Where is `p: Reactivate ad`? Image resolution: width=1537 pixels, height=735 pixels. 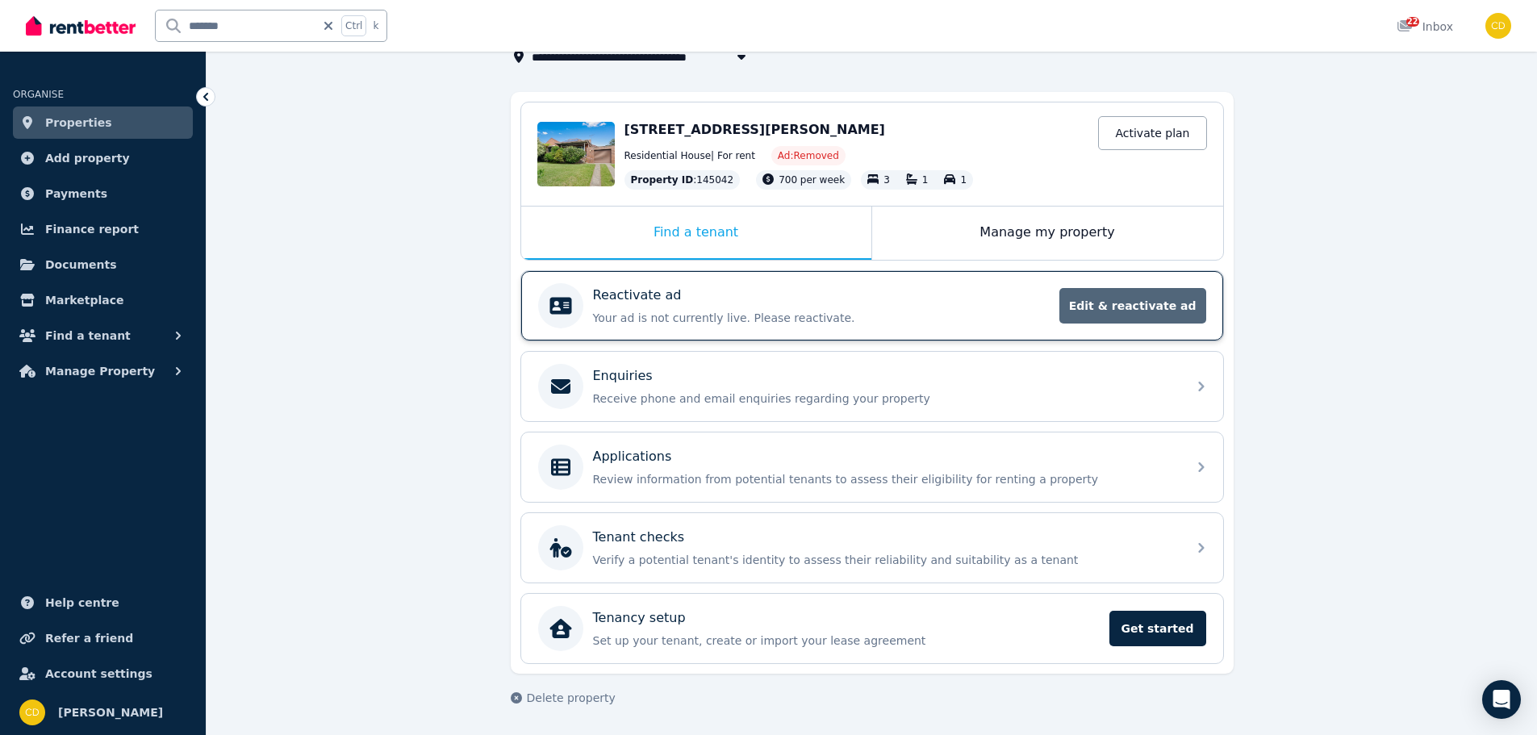 p: Reactivate ad is located at coordinates (638, 295).